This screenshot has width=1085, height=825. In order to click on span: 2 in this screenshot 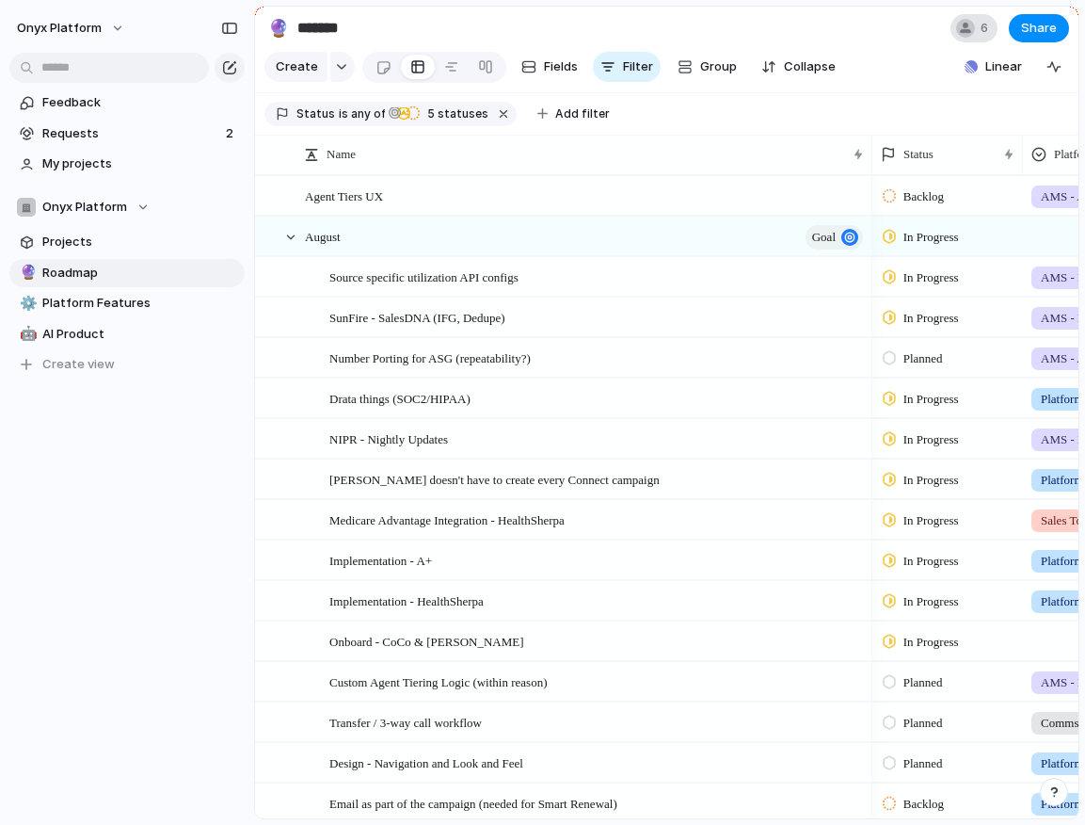, I will do `click(232, 134)`.